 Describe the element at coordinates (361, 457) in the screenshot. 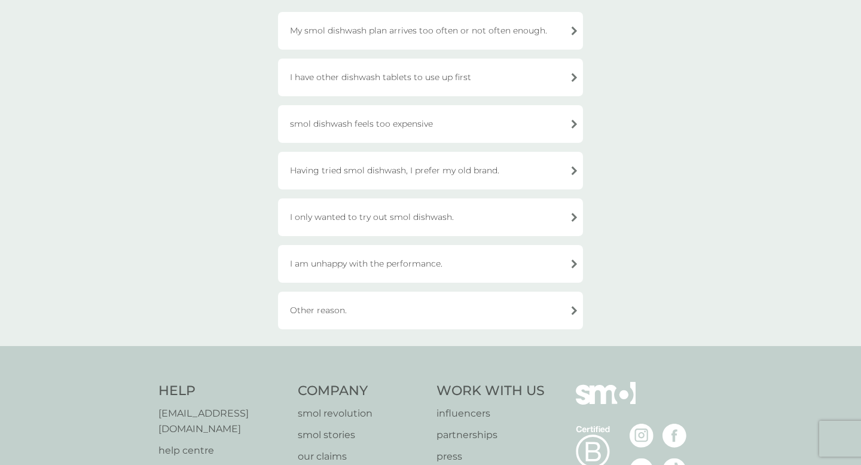

I see `p: our claims` at that location.